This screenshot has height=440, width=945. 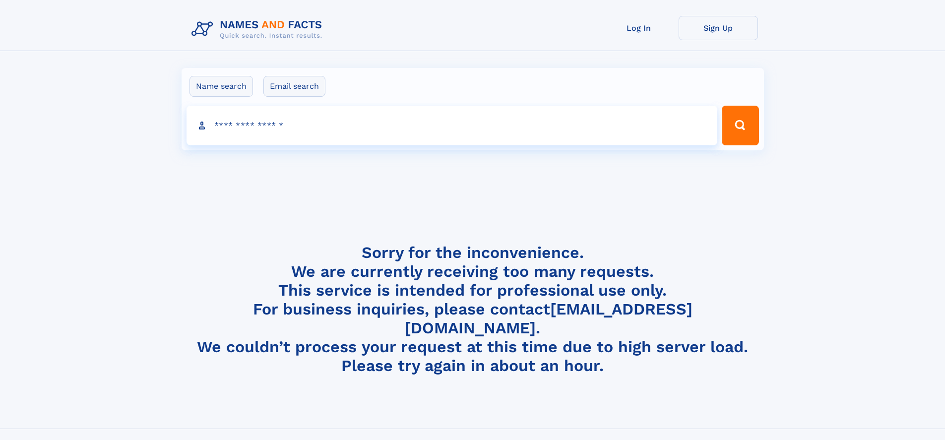 What do you see at coordinates (259, 29) in the screenshot?
I see `img: Logo Names and Facts` at bounding box center [259, 29].